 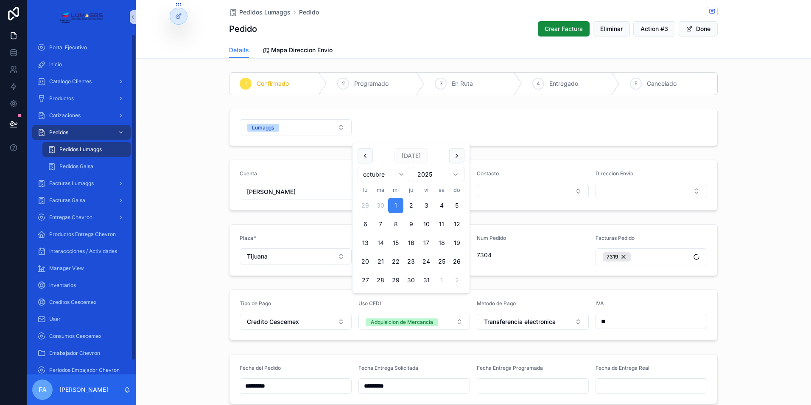 What do you see at coordinates (442, 261) in the screenshot?
I see `button: sábado, 25 de octubre de 2025` at bounding box center [442, 261].